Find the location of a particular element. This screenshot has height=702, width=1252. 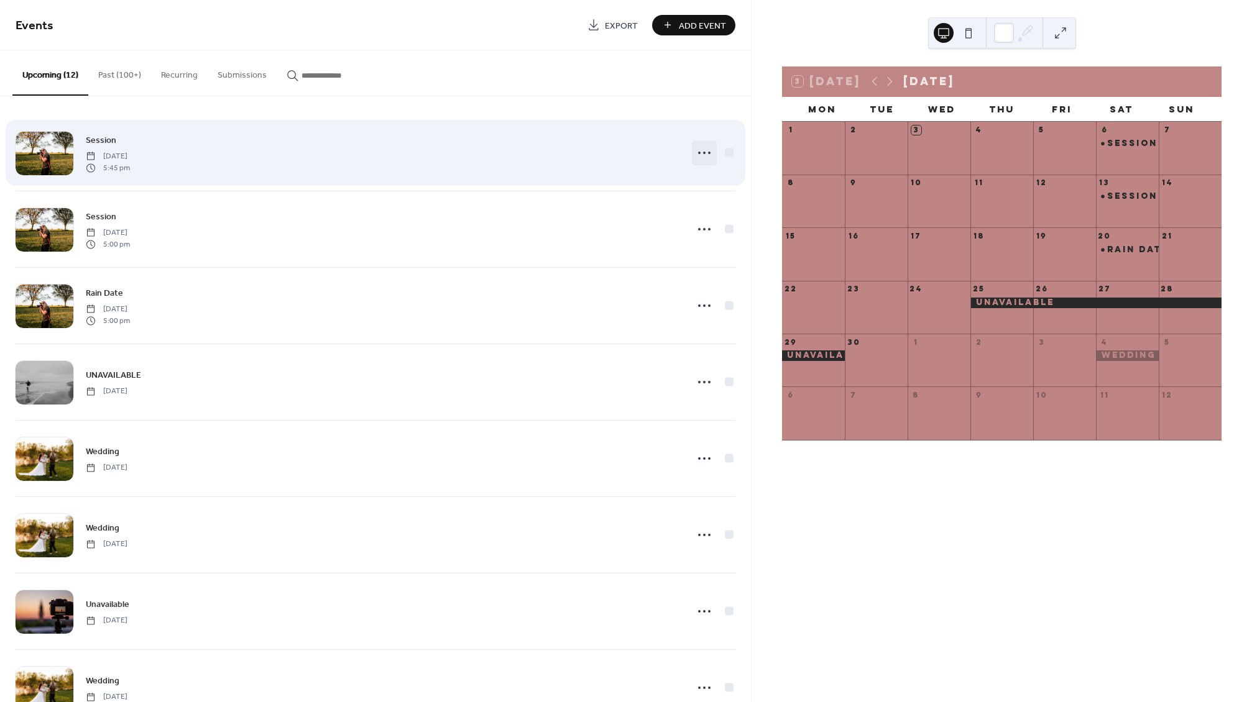

button: Recurring is located at coordinates (179, 72).